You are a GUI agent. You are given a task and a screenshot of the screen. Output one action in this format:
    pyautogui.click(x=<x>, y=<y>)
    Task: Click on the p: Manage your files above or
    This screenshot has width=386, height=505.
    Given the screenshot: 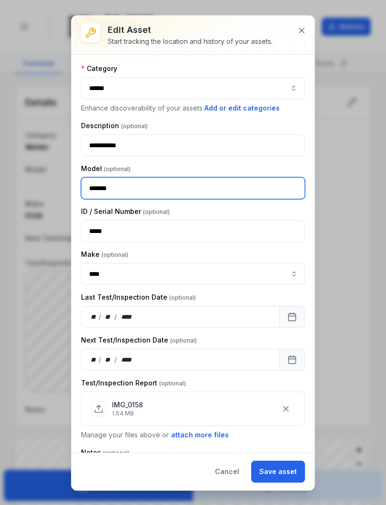 What is the action you would take?
    pyautogui.click(x=193, y=435)
    